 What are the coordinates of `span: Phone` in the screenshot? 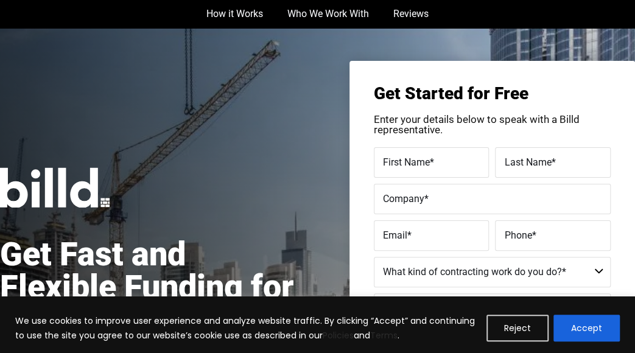 It's located at (517, 235).